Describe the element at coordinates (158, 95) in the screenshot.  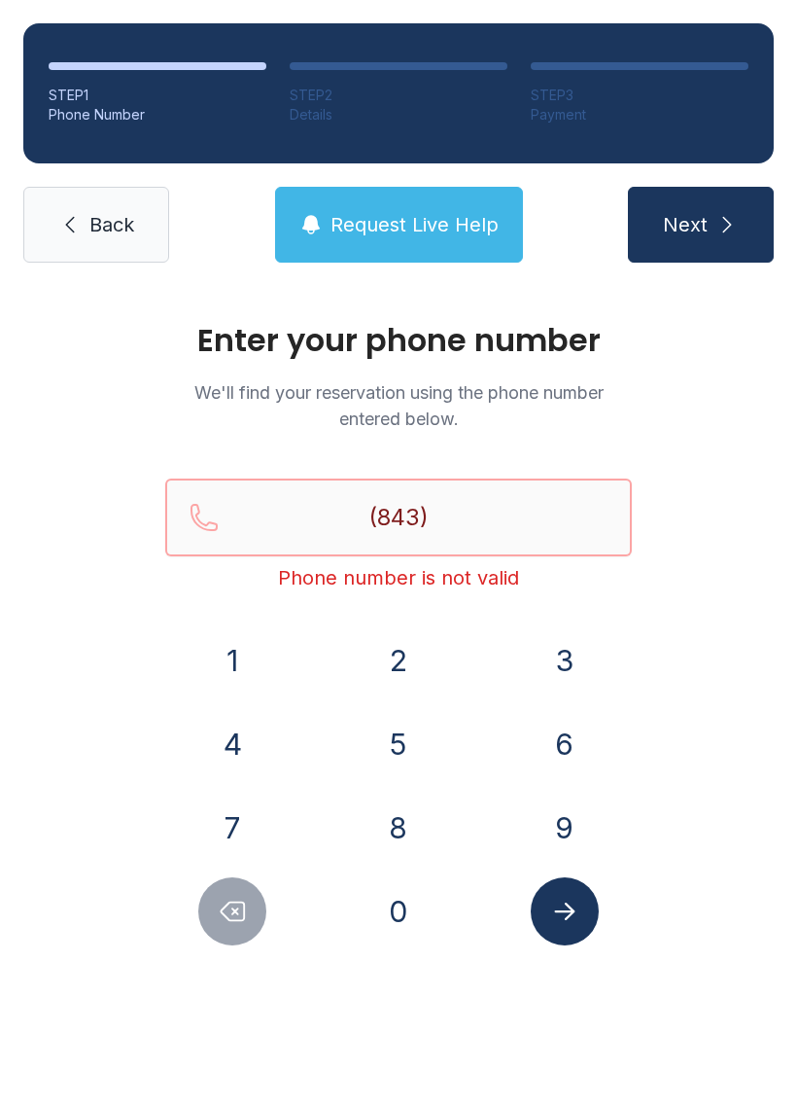
I see `div: STEP 1` at that location.